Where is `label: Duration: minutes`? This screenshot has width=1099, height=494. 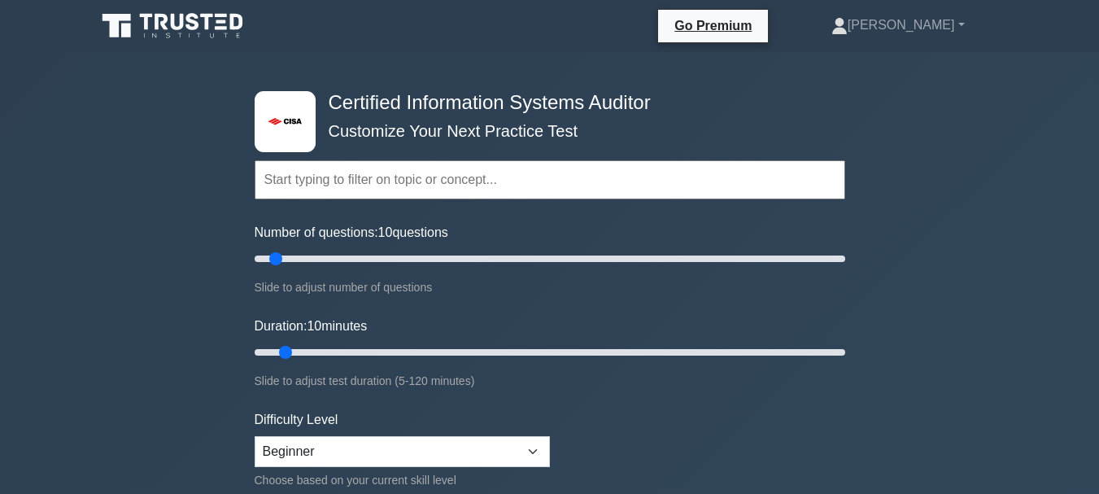
label: Duration: minutes is located at coordinates (311, 326).